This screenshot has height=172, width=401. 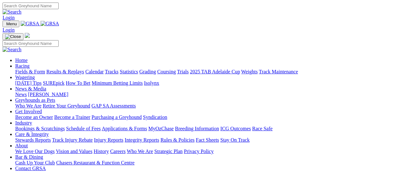 What do you see at coordinates (29, 157) in the screenshot?
I see `a: Bar & Dining` at bounding box center [29, 157].